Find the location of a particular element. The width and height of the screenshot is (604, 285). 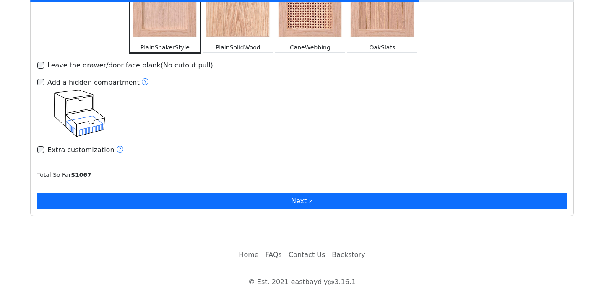

button: Next » is located at coordinates (302, 201).